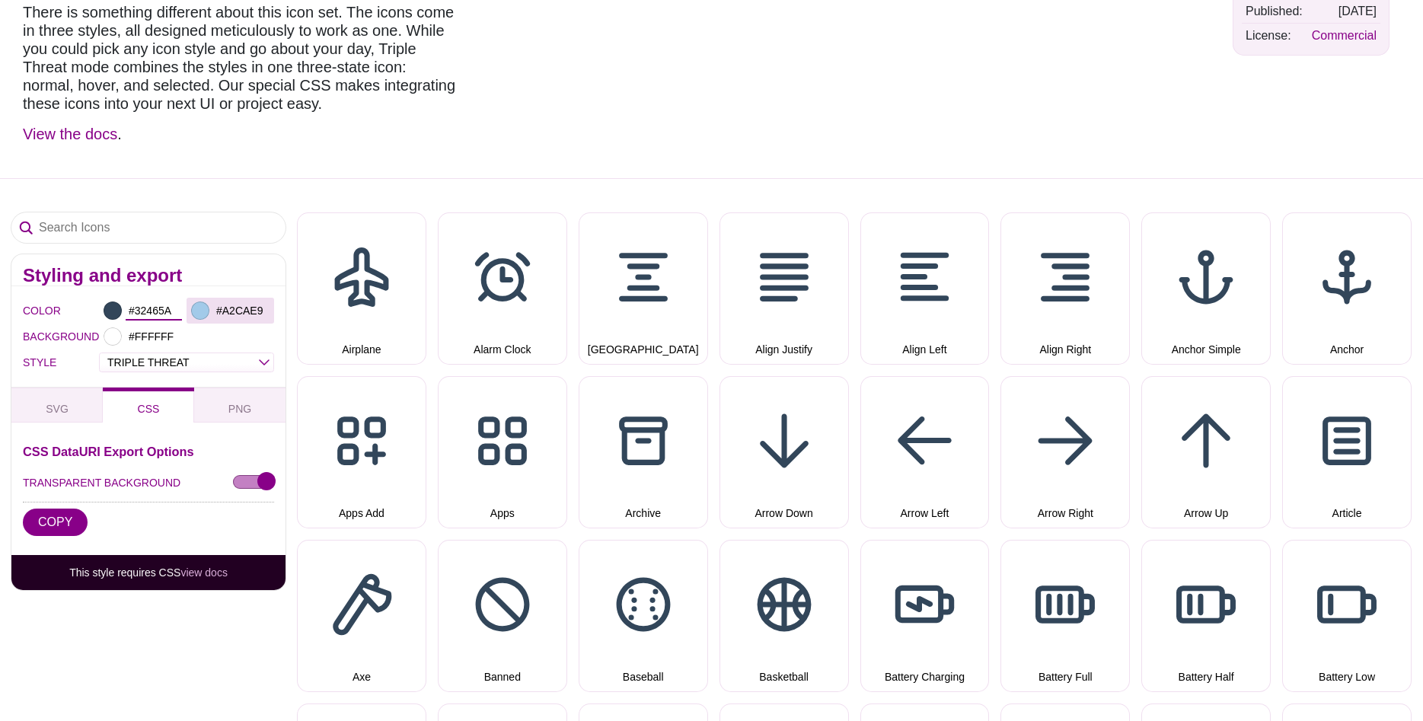 The width and height of the screenshot is (1423, 721). What do you see at coordinates (1347, 452) in the screenshot?
I see `button: Article` at bounding box center [1347, 452].